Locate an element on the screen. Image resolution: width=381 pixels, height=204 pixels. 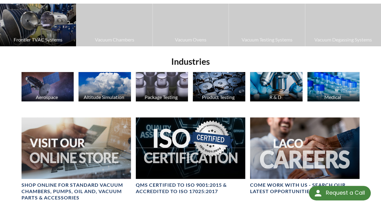
a: ISO Certification headerQMS CERTIFIED to ISO 9001:2015 & Accredited to ISO 17025:2017 is located at coordinates (190, 156).